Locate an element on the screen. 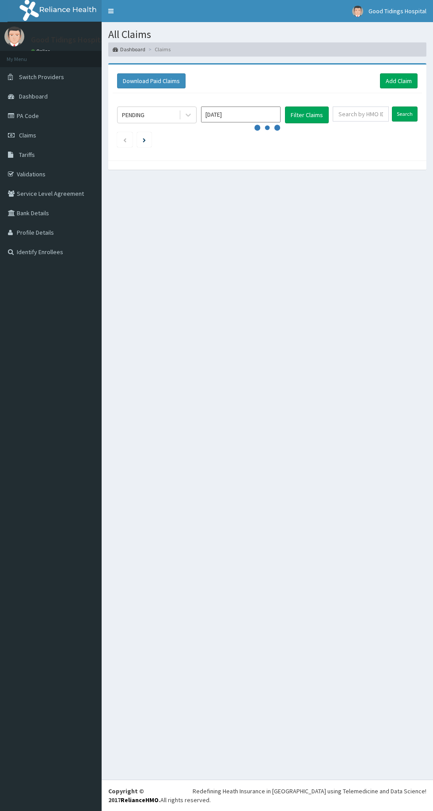  strong: Copyright © 2017 . is located at coordinates (134, 796).